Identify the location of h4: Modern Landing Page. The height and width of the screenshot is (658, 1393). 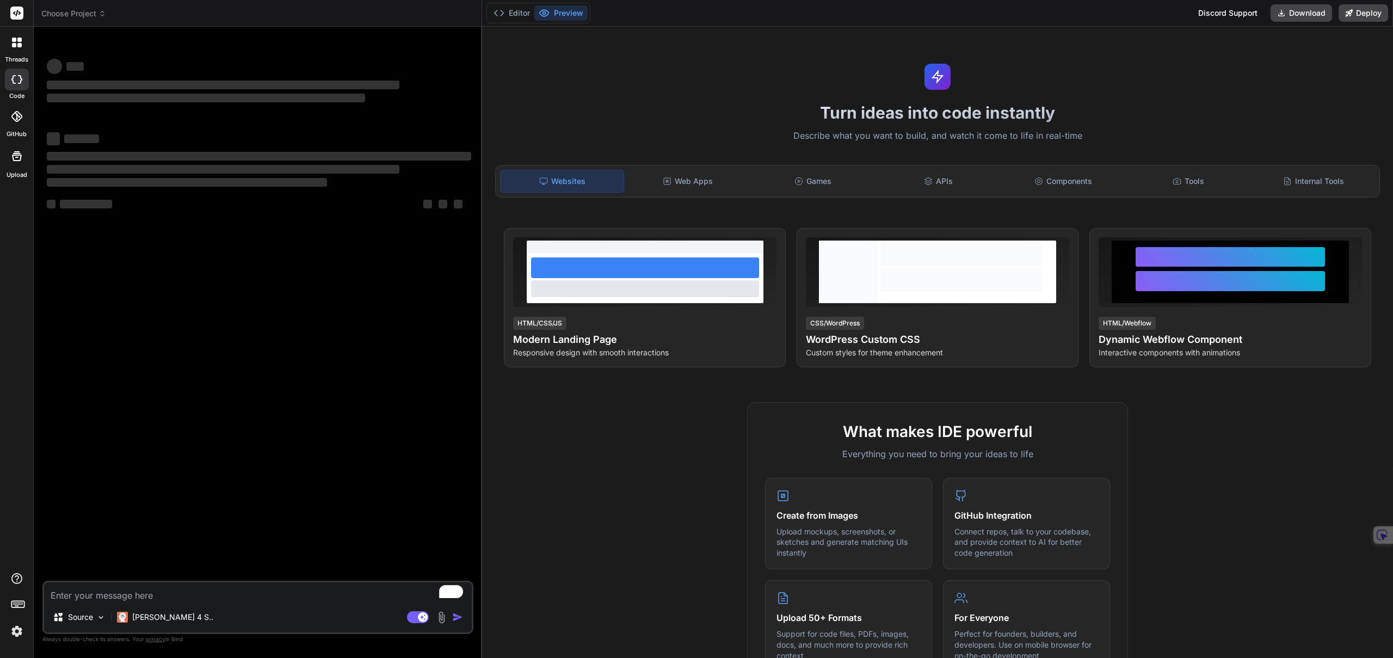
(645, 340).